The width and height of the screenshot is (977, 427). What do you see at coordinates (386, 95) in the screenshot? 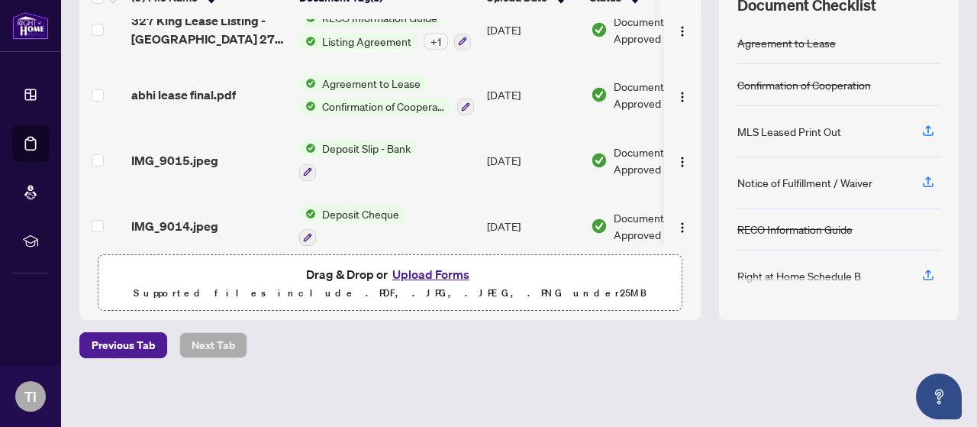
I see `button: Status IconAgreement to LeaseStatus IconConfirmation of Cooperation` at bounding box center [386, 95].